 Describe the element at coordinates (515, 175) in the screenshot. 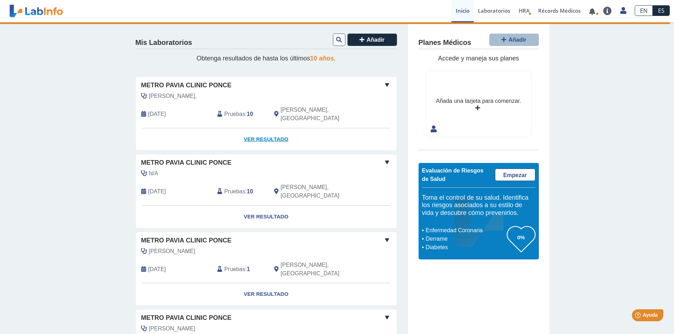

I see `span: Empezar` at that location.